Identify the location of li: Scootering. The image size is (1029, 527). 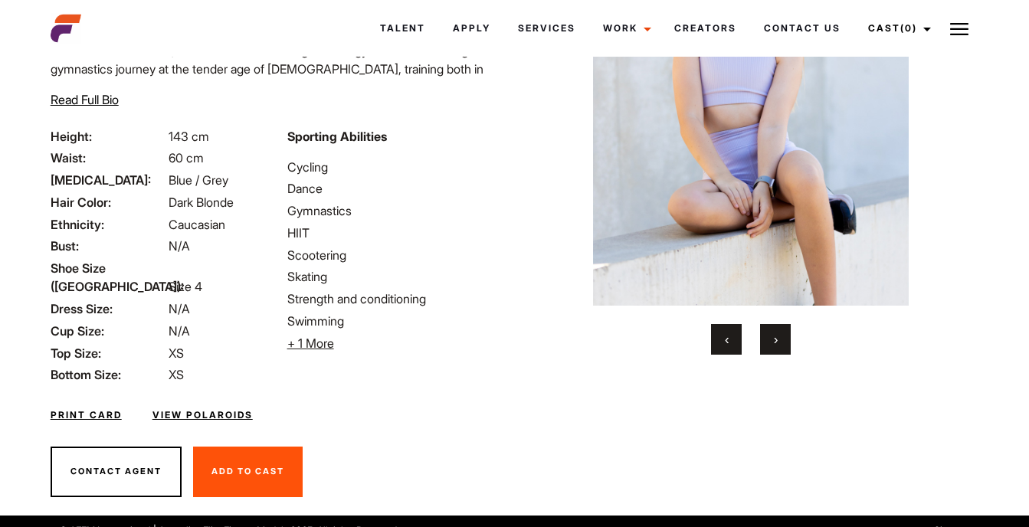
(396, 255).